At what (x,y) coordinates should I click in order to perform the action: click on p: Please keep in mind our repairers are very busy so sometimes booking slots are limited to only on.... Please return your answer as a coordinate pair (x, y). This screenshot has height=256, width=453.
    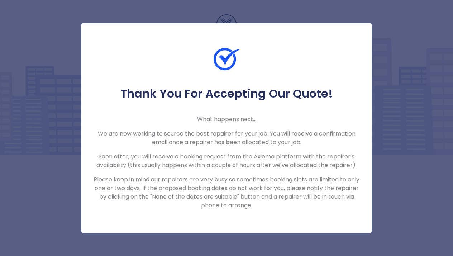
    Looking at the image, I should click on (226, 192).